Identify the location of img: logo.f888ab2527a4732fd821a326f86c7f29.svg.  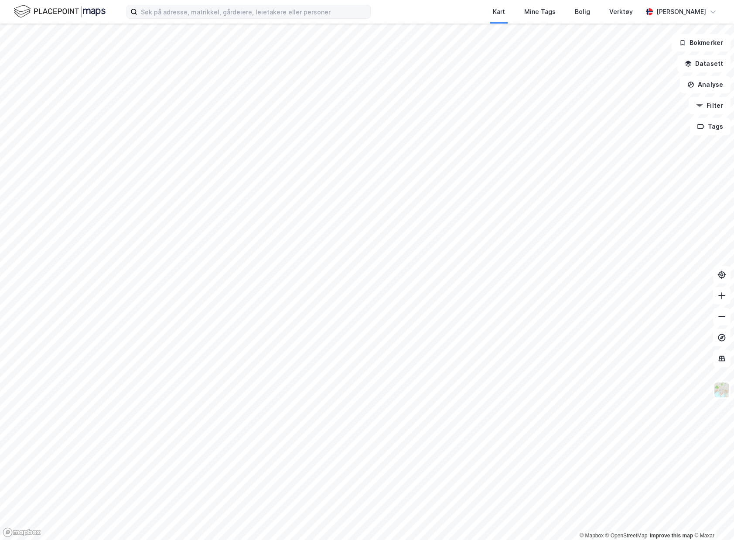
(60, 11).